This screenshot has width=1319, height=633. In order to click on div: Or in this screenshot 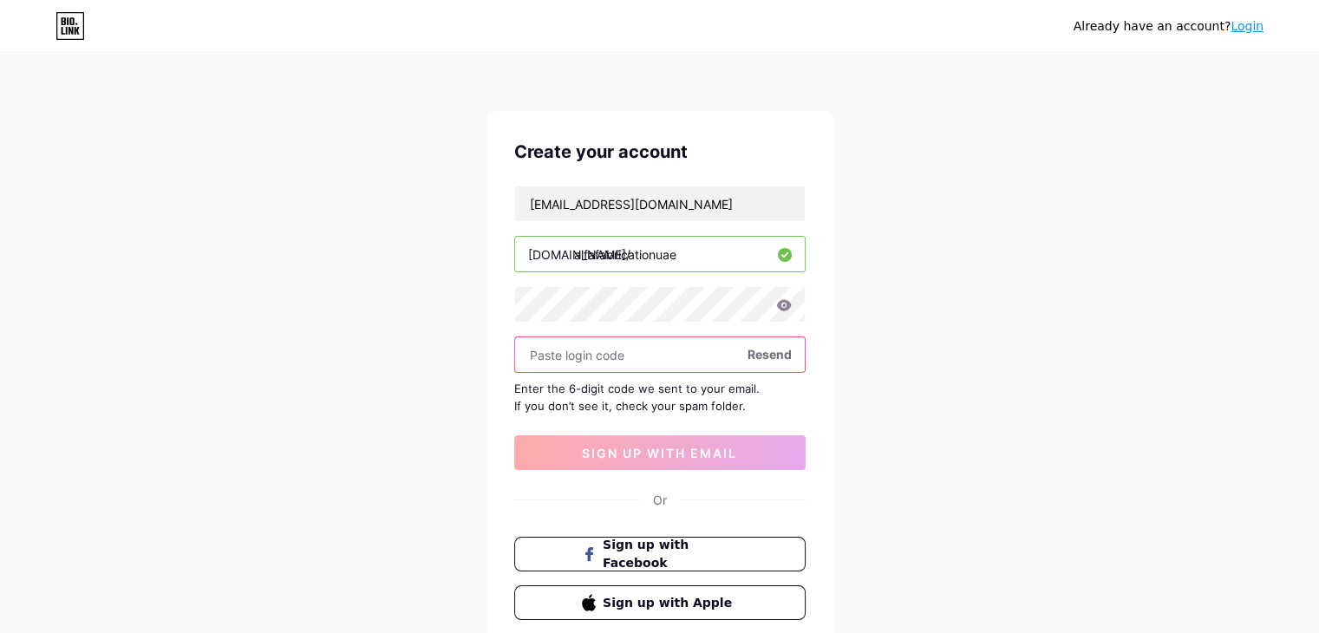, I will do `click(660, 499)`.